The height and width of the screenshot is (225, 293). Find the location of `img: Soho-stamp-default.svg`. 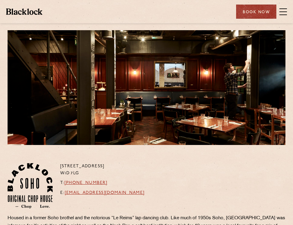

img: Soho-stamp-default.svg is located at coordinates (30, 186).